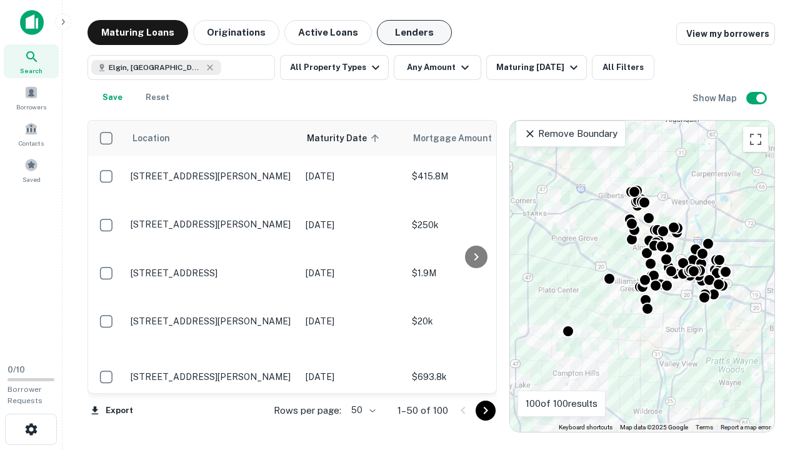 The image size is (800, 450). Describe the element at coordinates (623, 68) in the screenshot. I see `button: All Filters` at that location.